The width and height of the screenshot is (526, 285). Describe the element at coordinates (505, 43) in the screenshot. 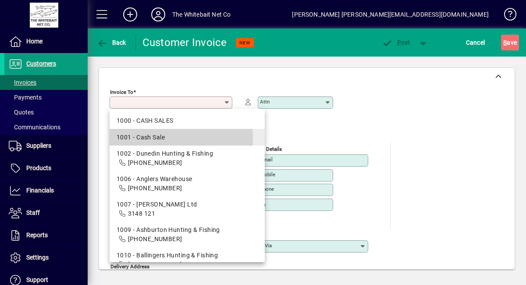

I see `span: S` at that location.